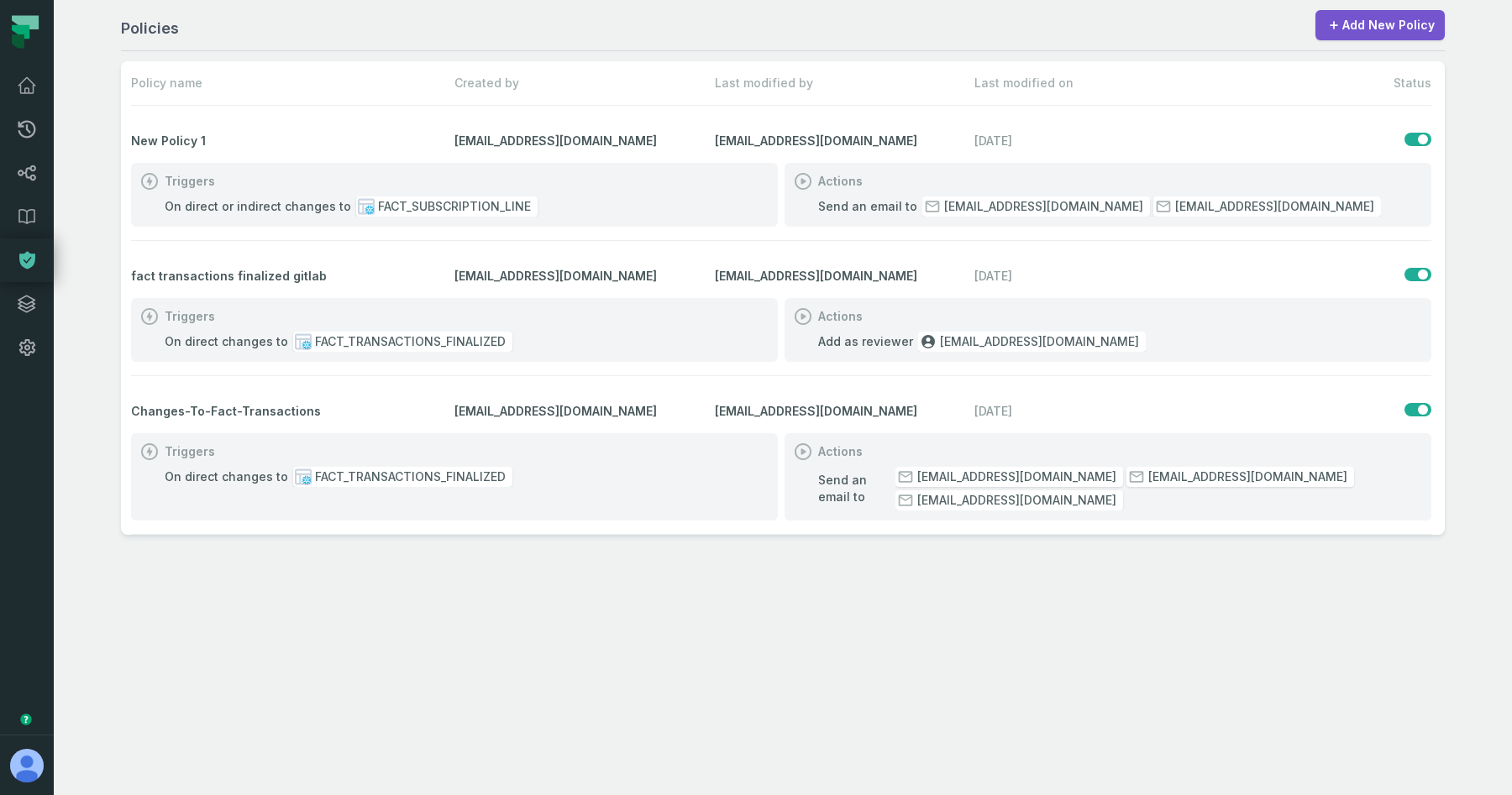 The image size is (1512, 795). I want to click on span: On direct or indirect changes to, so click(258, 207).